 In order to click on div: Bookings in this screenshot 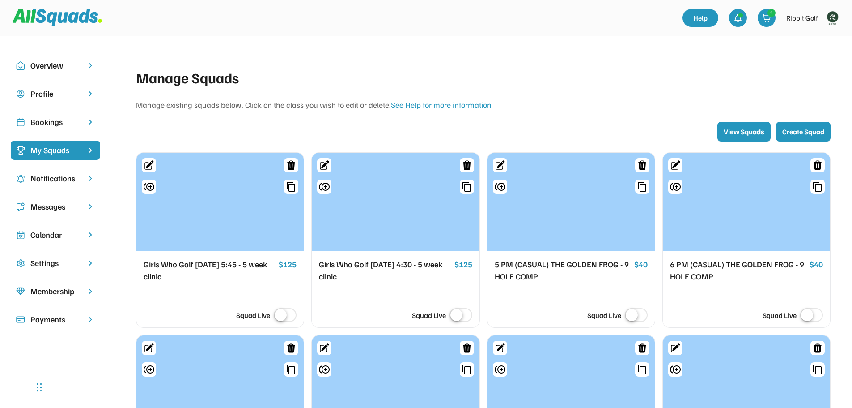, I will do `click(55, 122)`.